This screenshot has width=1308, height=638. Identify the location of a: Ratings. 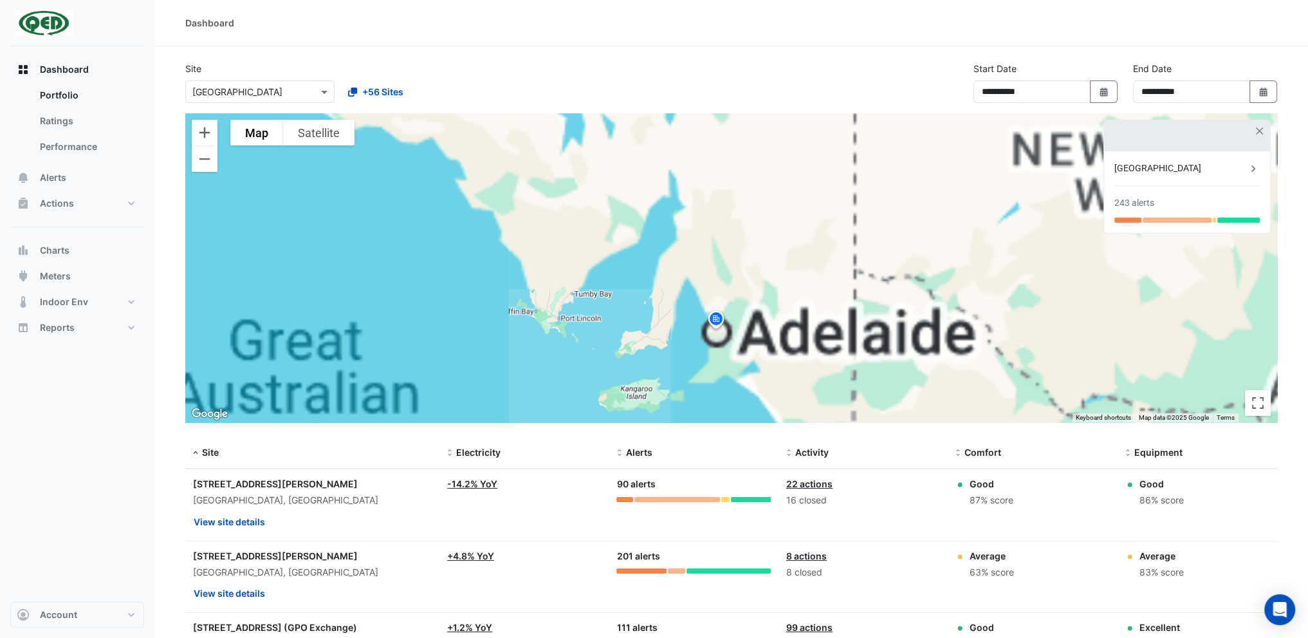
(87, 121).